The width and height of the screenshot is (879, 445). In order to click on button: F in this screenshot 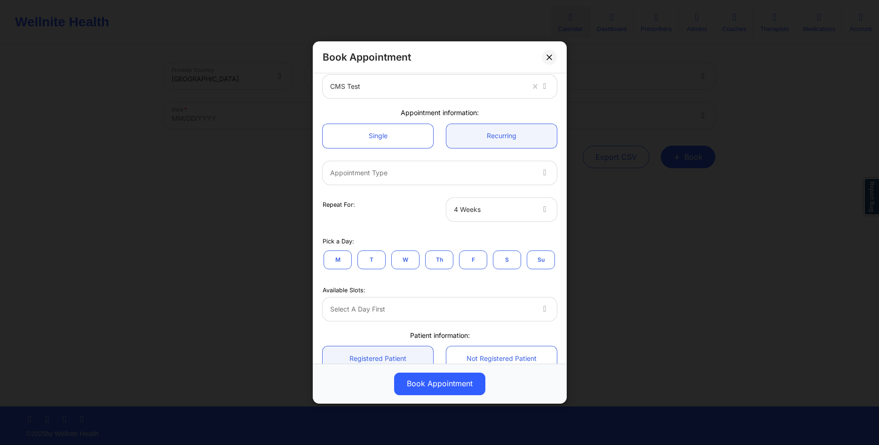, I will do `click(473, 260)`.